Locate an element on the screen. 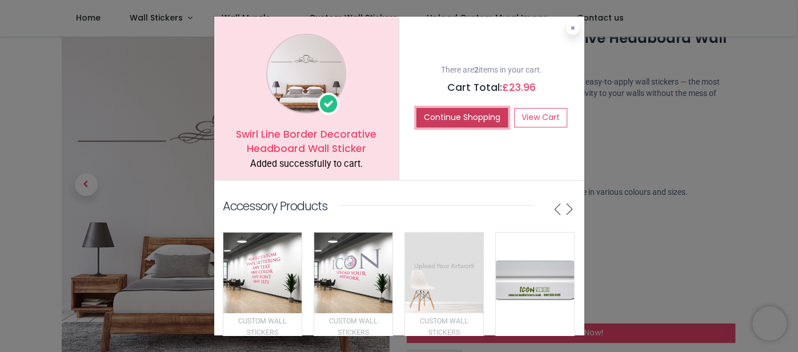 This screenshot has width=798, height=352. span: 23.96 is located at coordinates (522, 87).